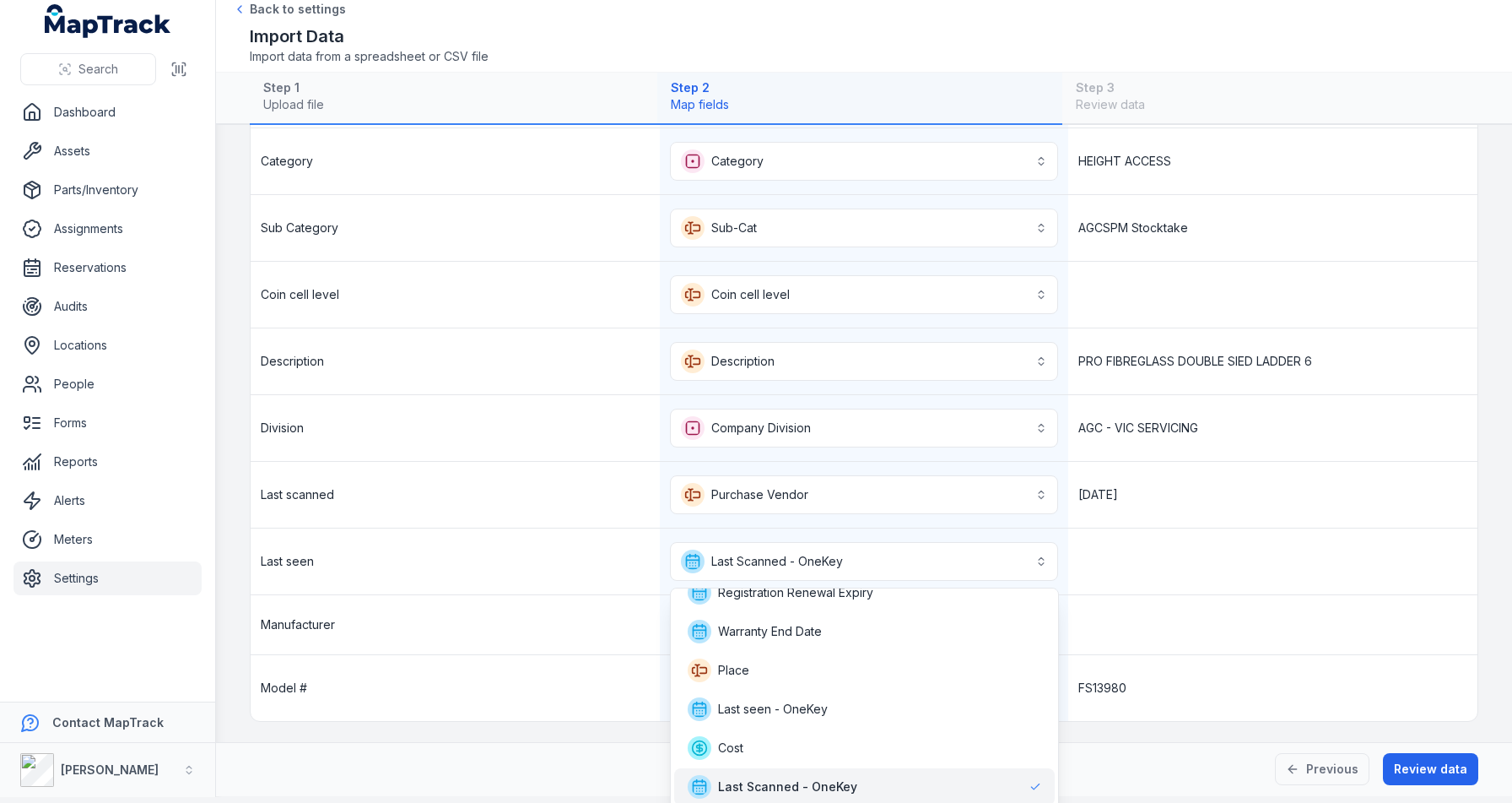 This screenshot has width=1512, height=803. Describe the element at coordinates (864, 561) in the screenshot. I see `button: Last Scanned - OneKey` at that location.